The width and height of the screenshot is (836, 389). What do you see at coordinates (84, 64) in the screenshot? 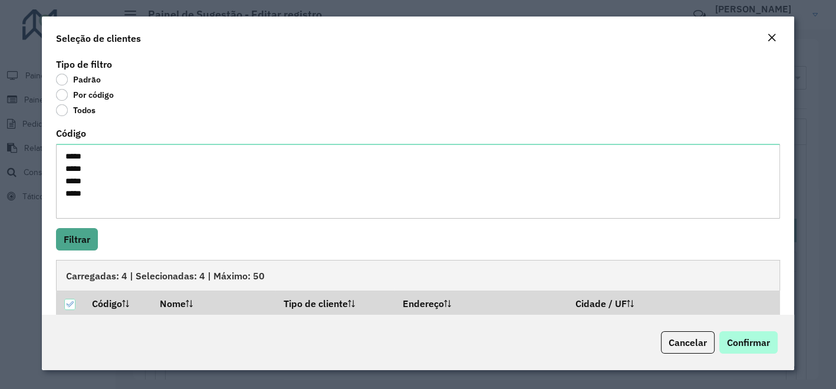
I see `label: Tipo de filtro` at bounding box center [84, 64].